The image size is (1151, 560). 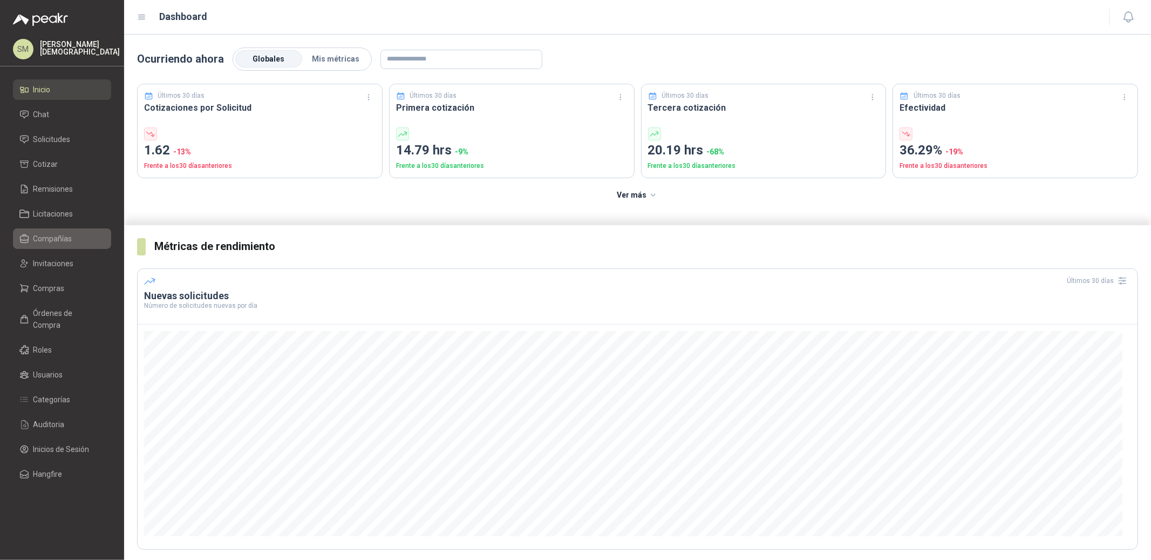 What do you see at coordinates (62, 90) in the screenshot?
I see `a: Inicio` at bounding box center [62, 90].